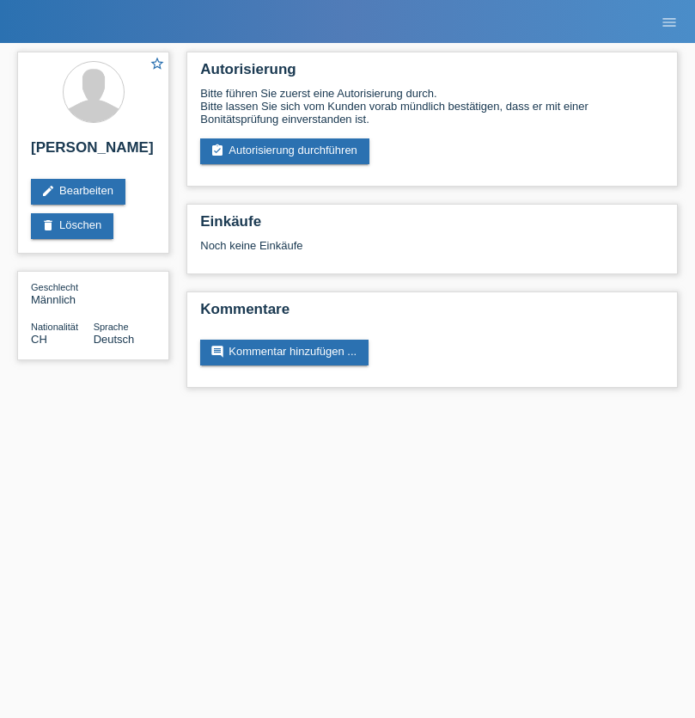 Image resolution: width=695 pixels, height=718 pixels. What do you see at coordinates (285, 151) in the screenshot?
I see `a: assignment_turned_inAutorisierung durchführen` at bounding box center [285, 151].